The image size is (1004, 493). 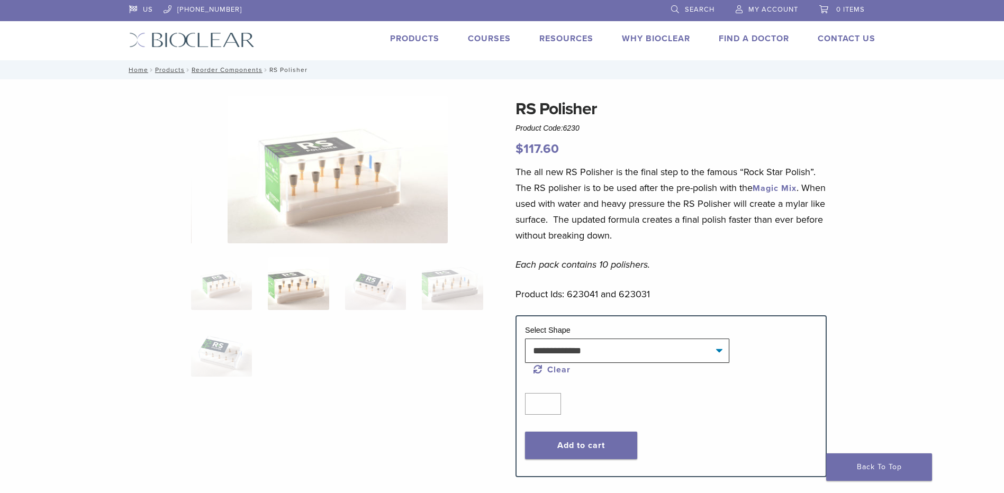 What do you see at coordinates (537, 149) in the screenshot?
I see `bdi: 117.60` at bounding box center [537, 149].